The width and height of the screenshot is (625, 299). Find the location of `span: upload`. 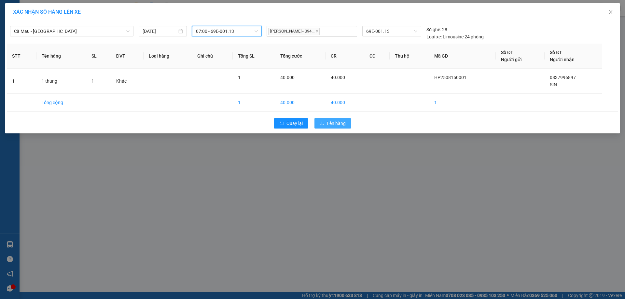

span: upload is located at coordinates (322, 124).